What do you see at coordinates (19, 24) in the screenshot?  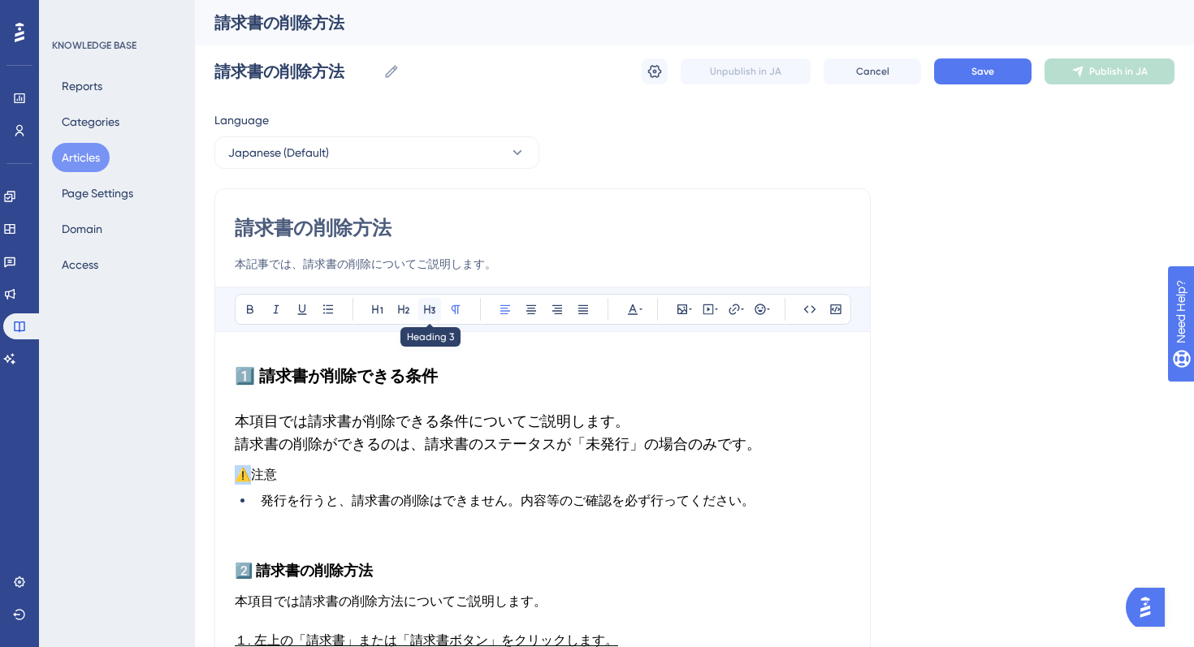 I see `img: launcher-image-alternative-text` at bounding box center [19, 24].